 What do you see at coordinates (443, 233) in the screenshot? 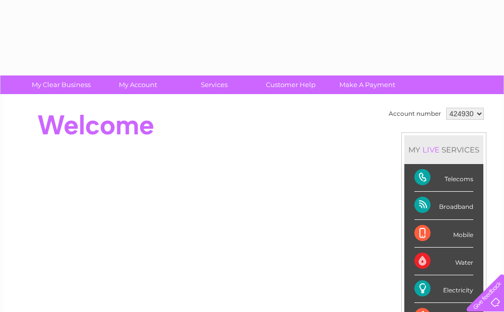
I see `div: Mobile` at bounding box center [443, 233].